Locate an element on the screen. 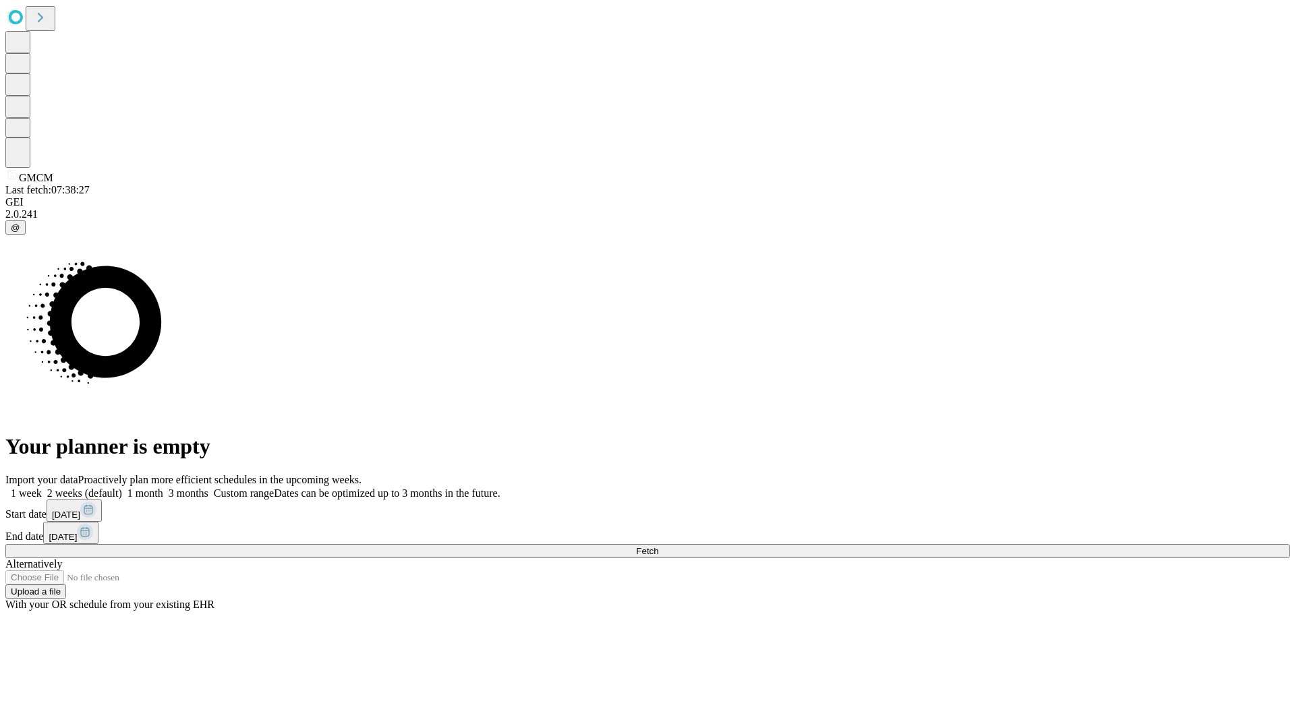  span: 1 month is located at coordinates (145, 493).